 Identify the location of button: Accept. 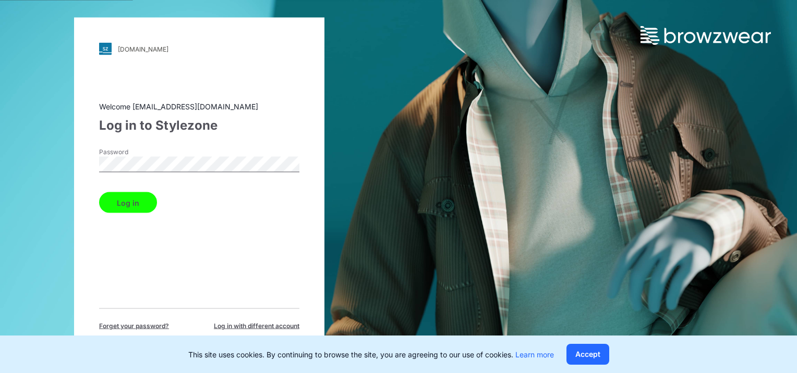
(588, 355).